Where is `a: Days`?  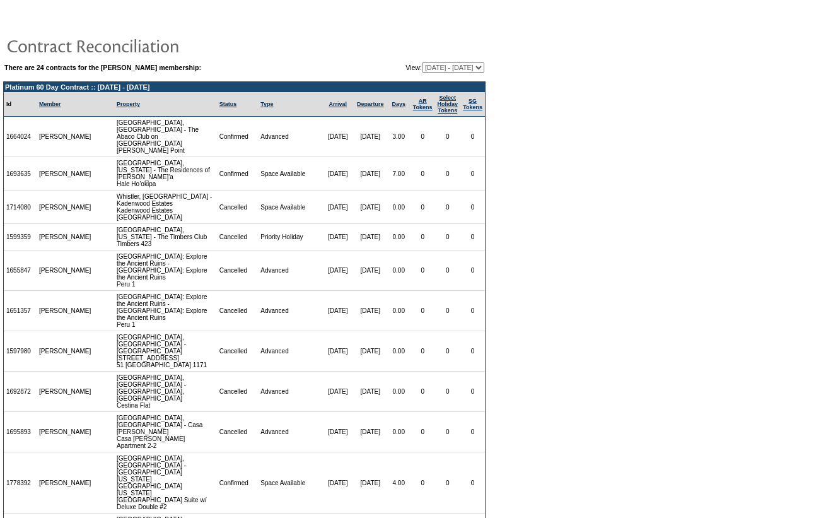
a: Days is located at coordinates (398, 104).